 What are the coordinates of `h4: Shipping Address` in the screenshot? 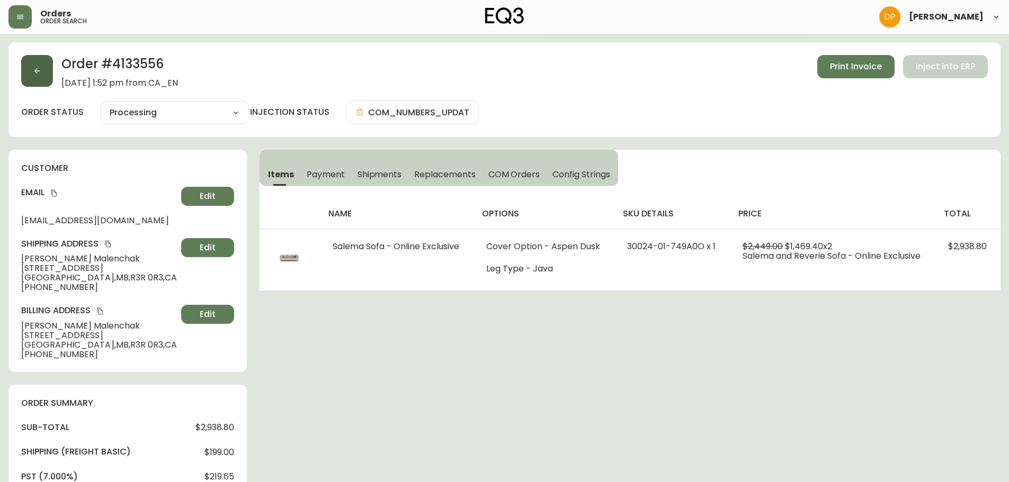 It's located at (99, 244).